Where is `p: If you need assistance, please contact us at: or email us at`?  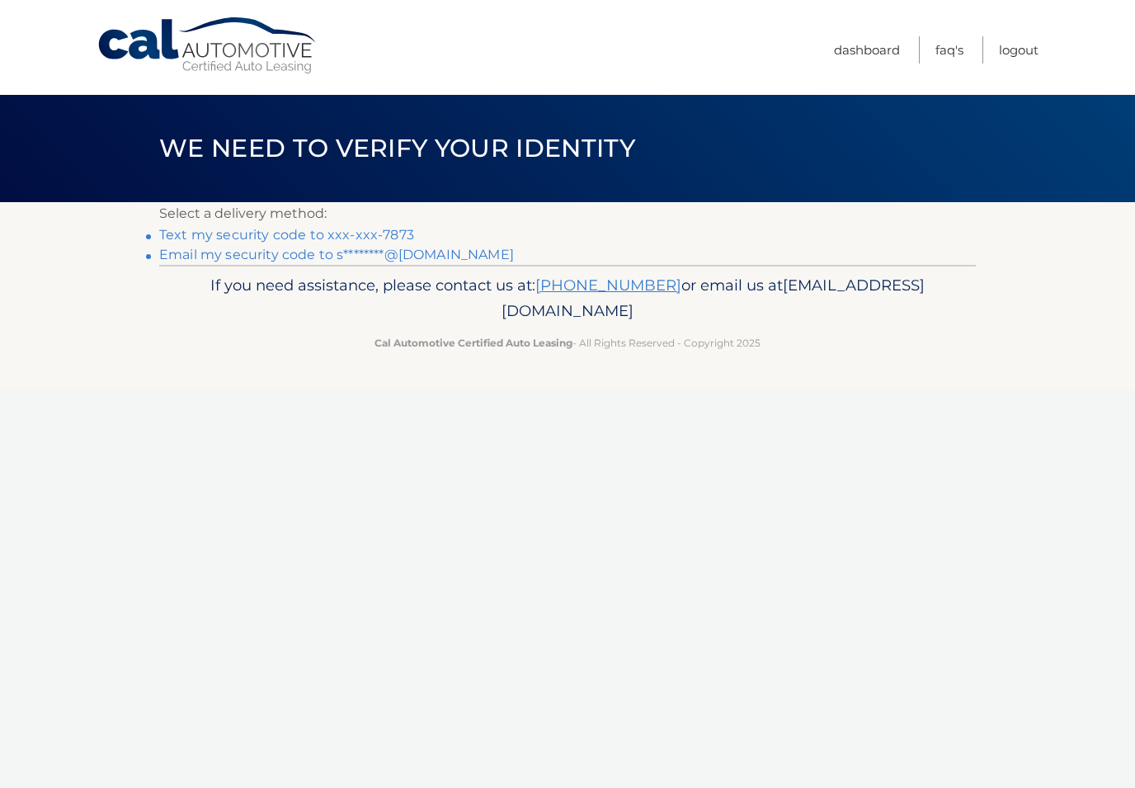
p: If you need assistance, please contact us at: or email us at is located at coordinates (567, 299).